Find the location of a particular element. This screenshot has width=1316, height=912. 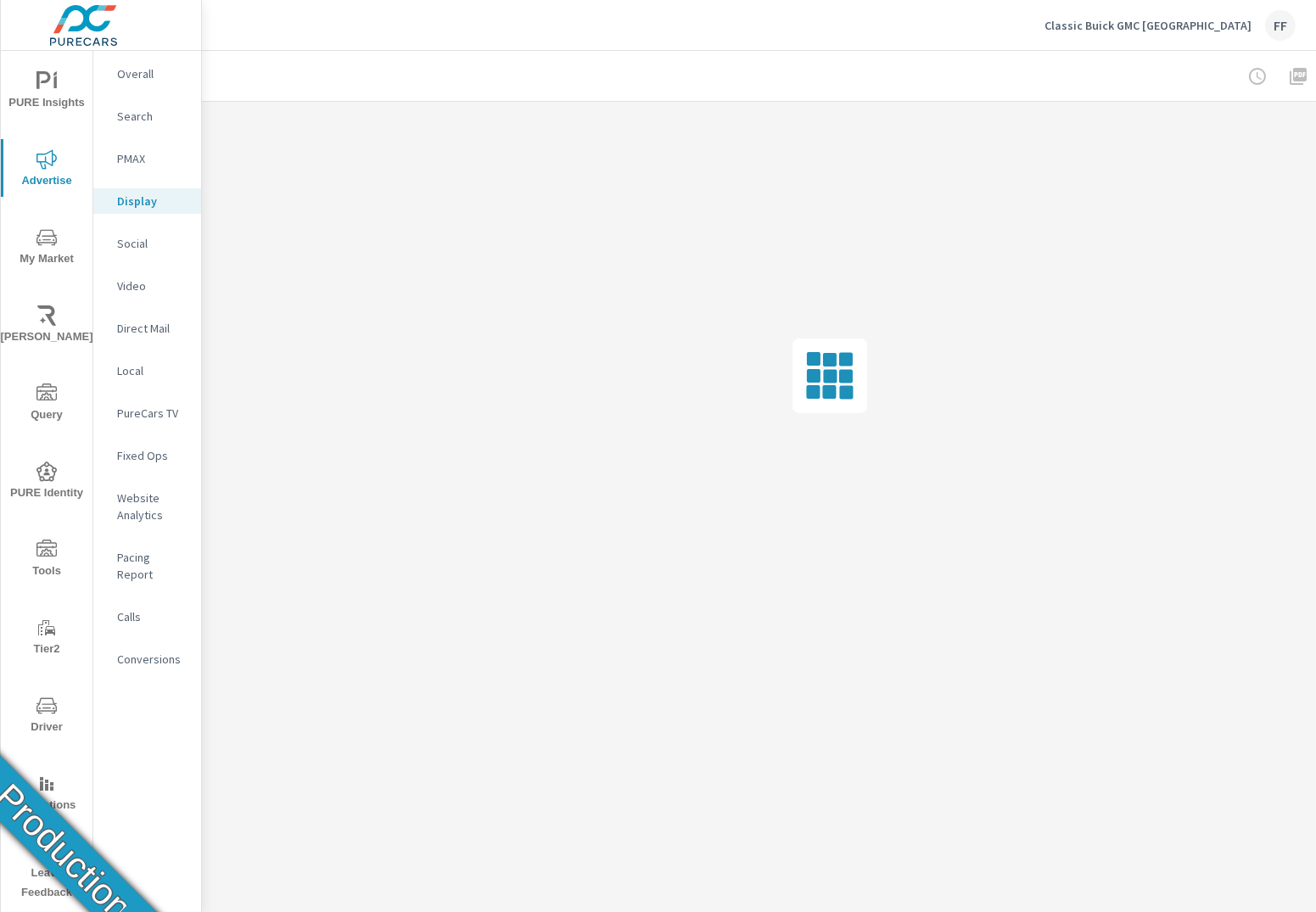

span: Leave Feedback is located at coordinates (47, 872).